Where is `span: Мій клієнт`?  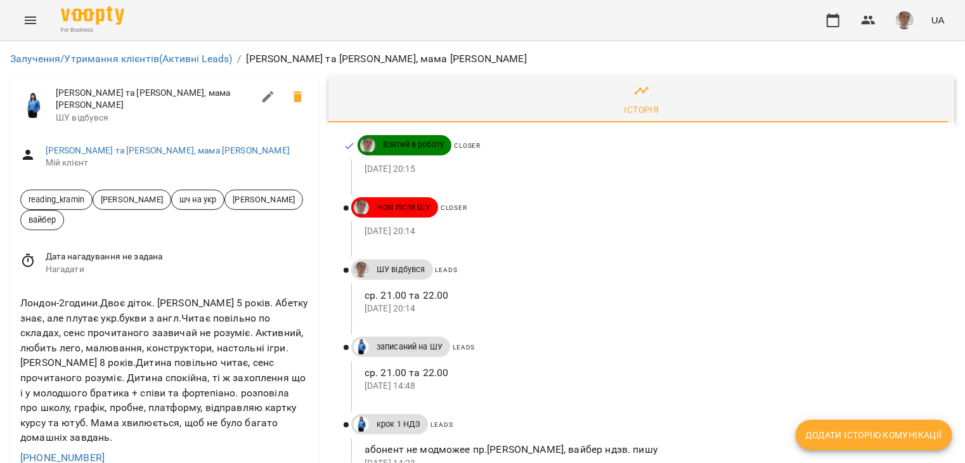 span: Мій клієнт is located at coordinates (177, 163).